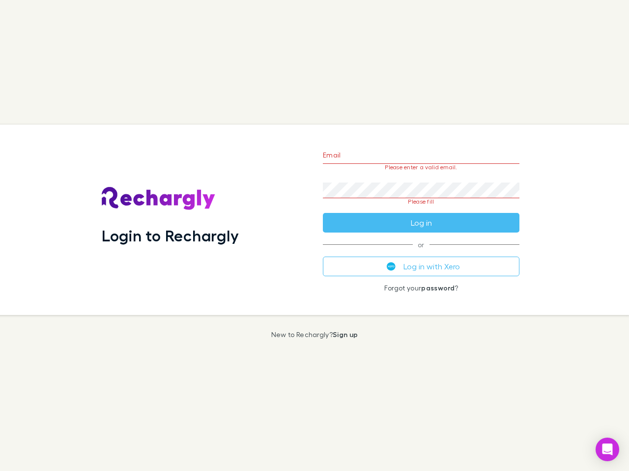 This screenshot has height=471, width=629. What do you see at coordinates (421, 288) in the screenshot?
I see `p: Forgot your ?` at bounding box center [421, 288].